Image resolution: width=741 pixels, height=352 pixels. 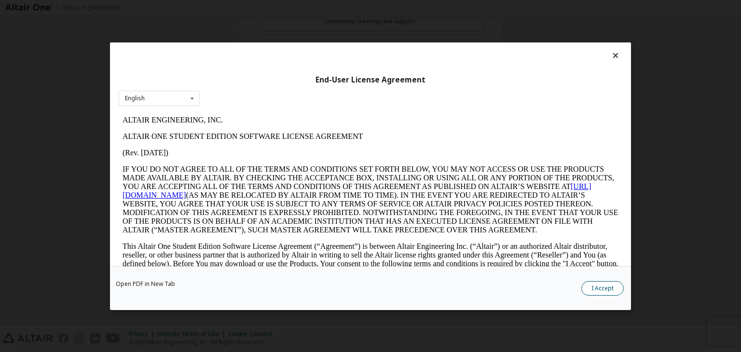 What do you see at coordinates (371, 80) in the screenshot?
I see `div: End-User License Agreement` at bounding box center [371, 80].